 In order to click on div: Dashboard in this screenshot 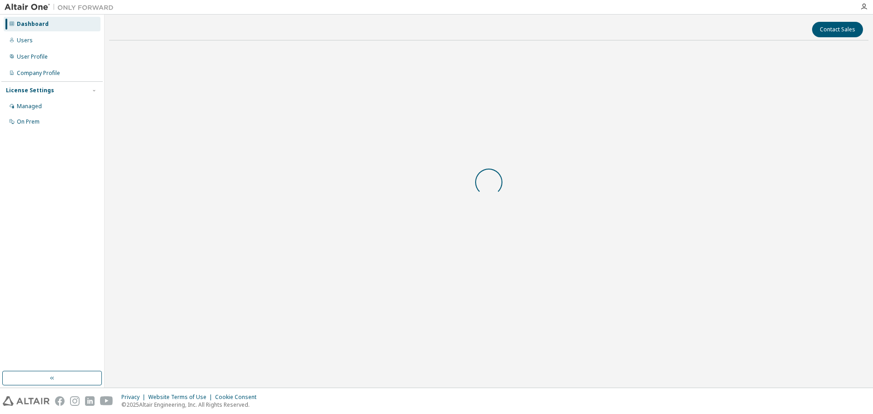, I will do `click(33, 24)`.